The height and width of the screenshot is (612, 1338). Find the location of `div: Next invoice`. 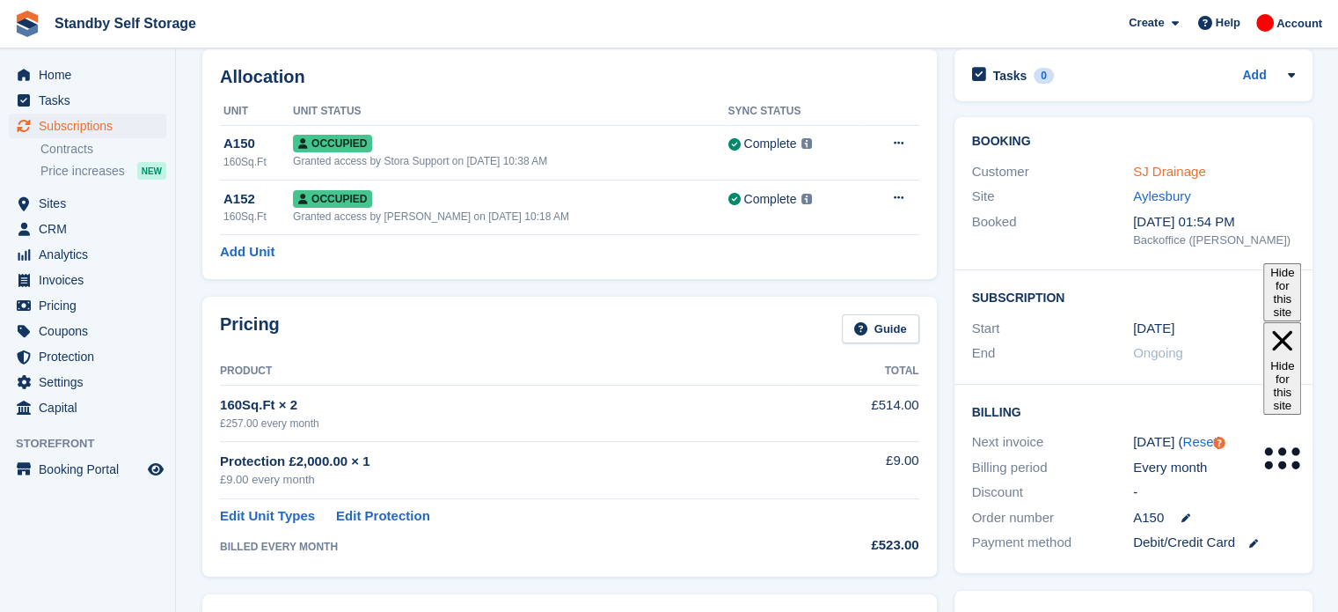

div: Next invoice is located at coordinates (1053, 442).